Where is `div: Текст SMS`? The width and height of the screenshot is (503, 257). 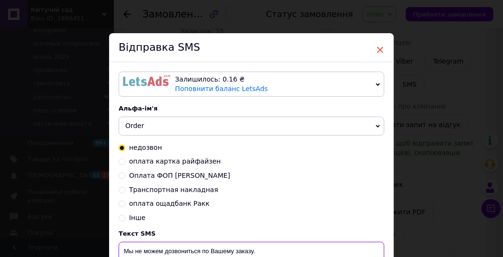
div: Текст SMS is located at coordinates (252, 234).